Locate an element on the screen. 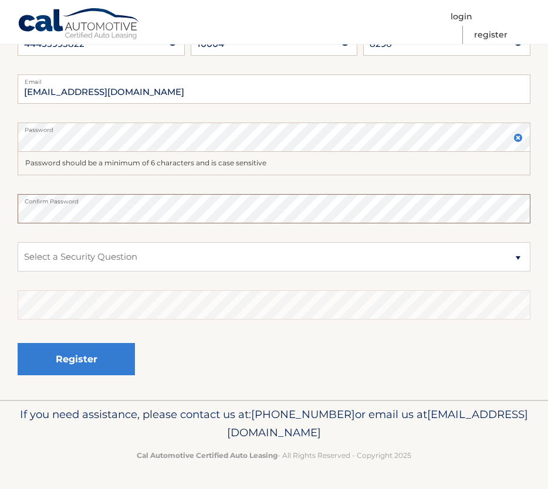 This screenshot has height=489, width=548. label: Password is located at coordinates (274, 127).